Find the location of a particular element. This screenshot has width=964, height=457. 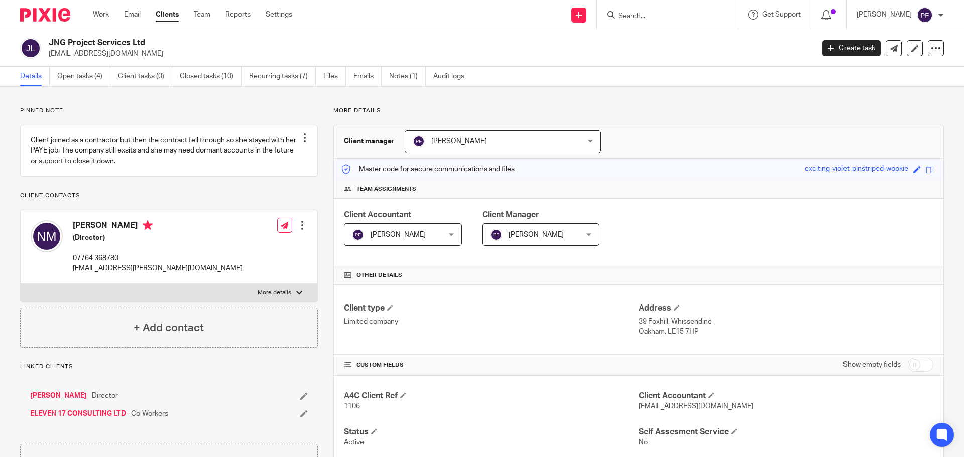

input: Search is located at coordinates (662, 17).